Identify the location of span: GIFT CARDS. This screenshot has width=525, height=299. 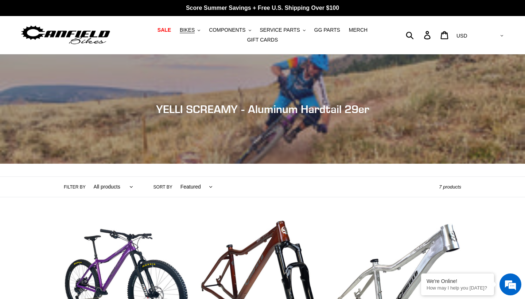
(262, 40).